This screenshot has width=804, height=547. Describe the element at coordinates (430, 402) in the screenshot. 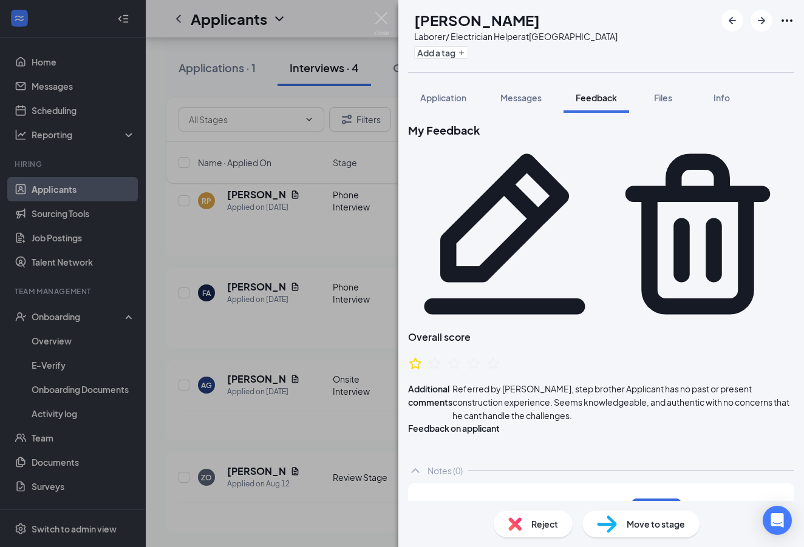

I see `span: Additional comments` at that location.